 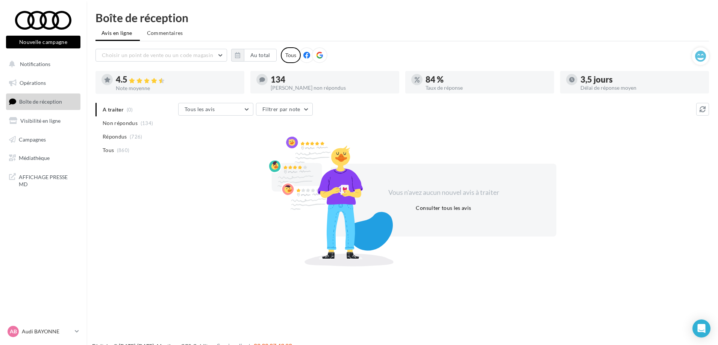 What do you see at coordinates (177, 80) in the screenshot?
I see `div: 4.5` at bounding box center [177, 80].